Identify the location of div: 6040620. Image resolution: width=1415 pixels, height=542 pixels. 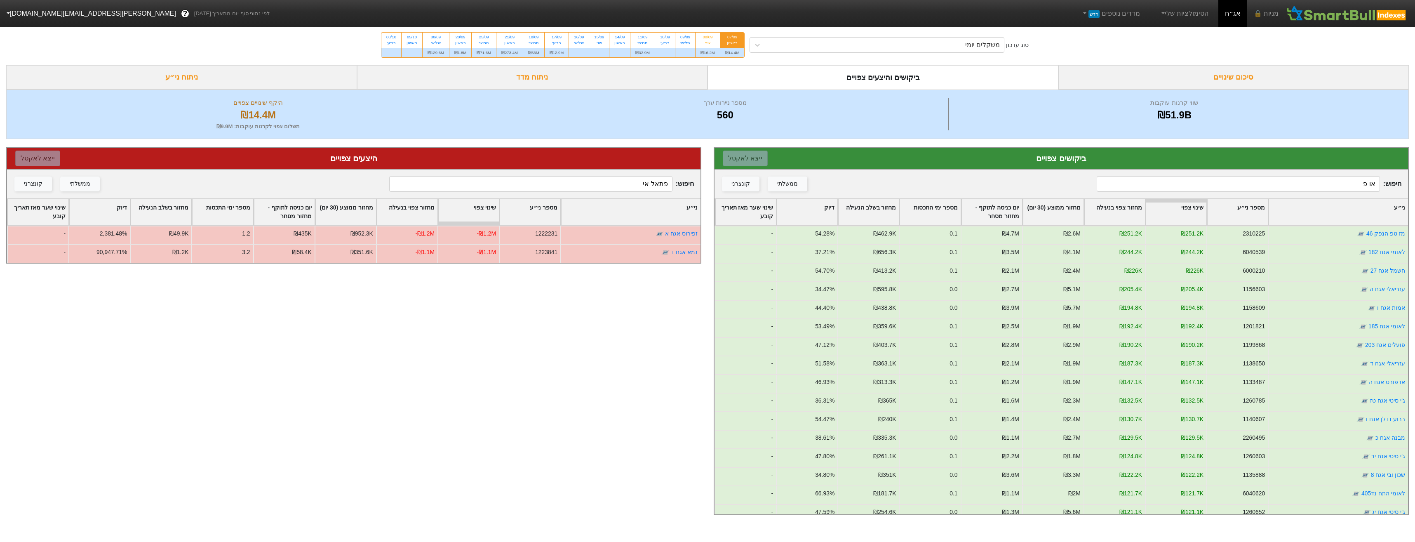
(1254, 493).